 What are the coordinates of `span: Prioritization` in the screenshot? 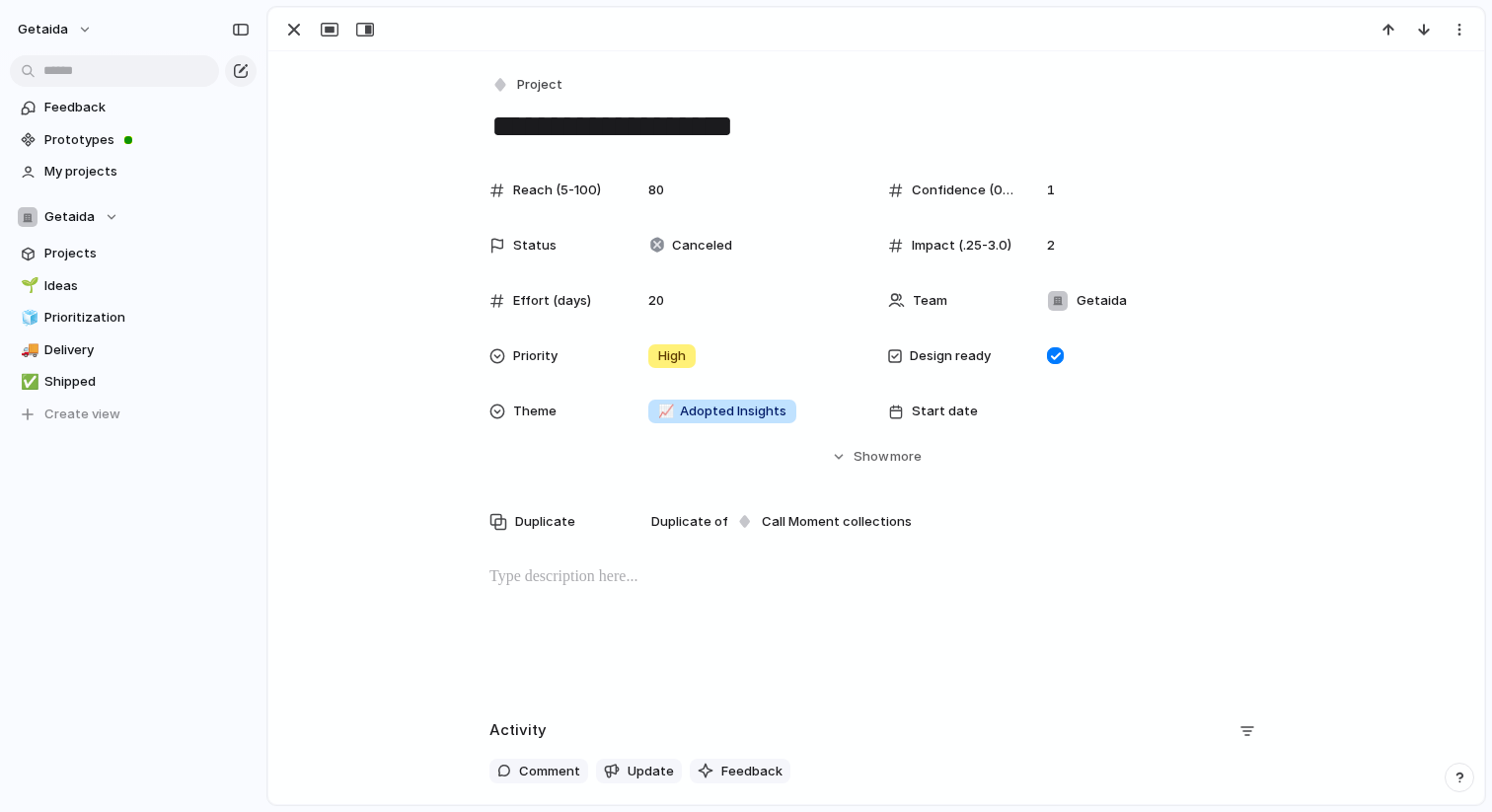 It's located at (147, 317).